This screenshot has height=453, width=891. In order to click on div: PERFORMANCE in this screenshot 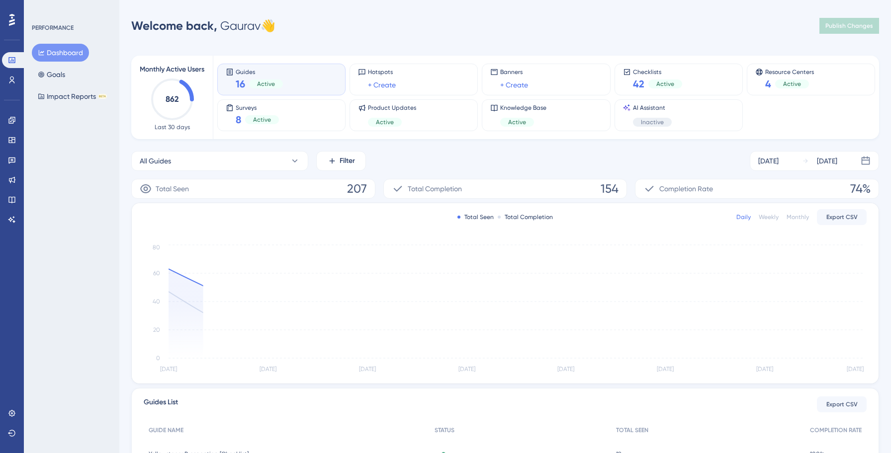, I will do `click(53, 28)`.